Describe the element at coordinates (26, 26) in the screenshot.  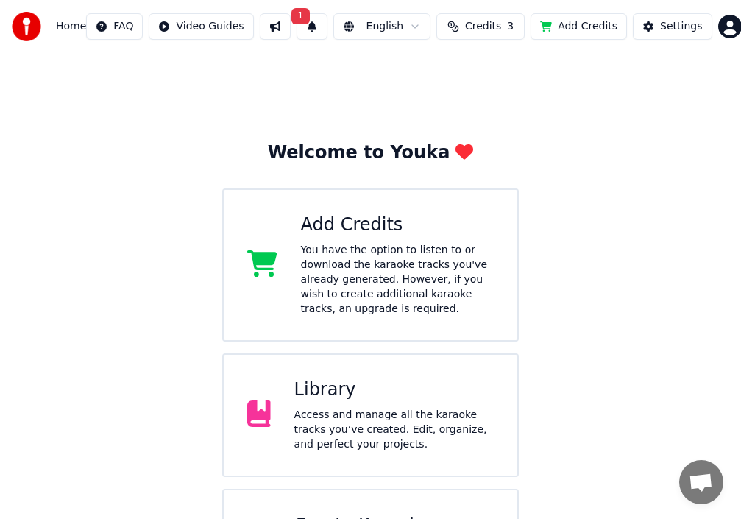
I see `img: youka` at that location.